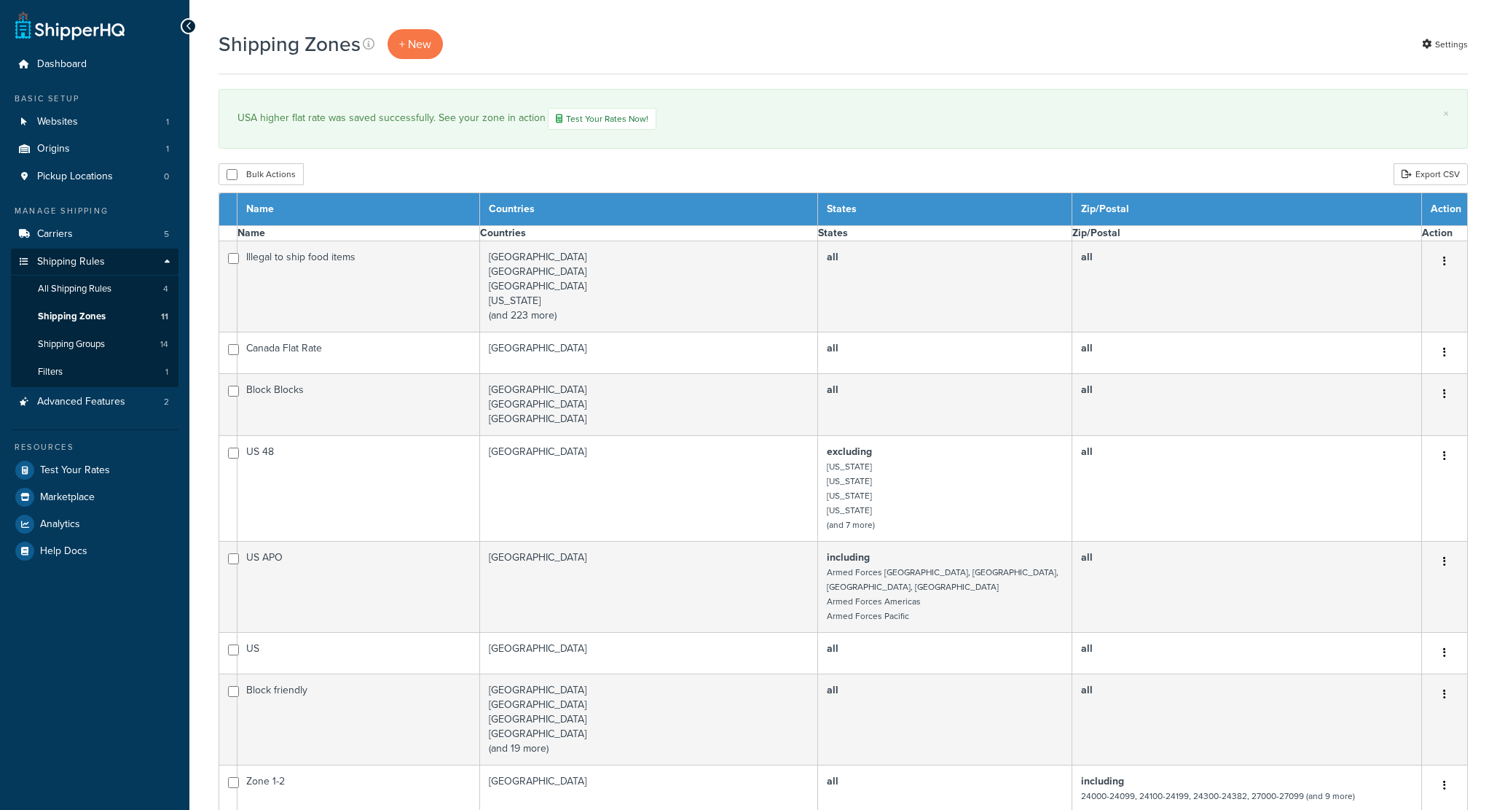 This screenshot has width=1497, height=810. Describe the element at coordinates (81, 402) in the screenshot. I see `span: Advanced Features` at that location.